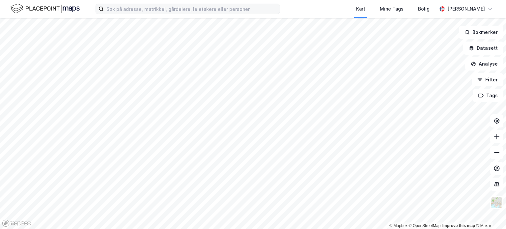 Image resolution: width=506 pixels, height=229 pixels. What do you see at coordinates (497, 202) in the screenshot?
I see `img: Z` at bounding box center [497, 202].